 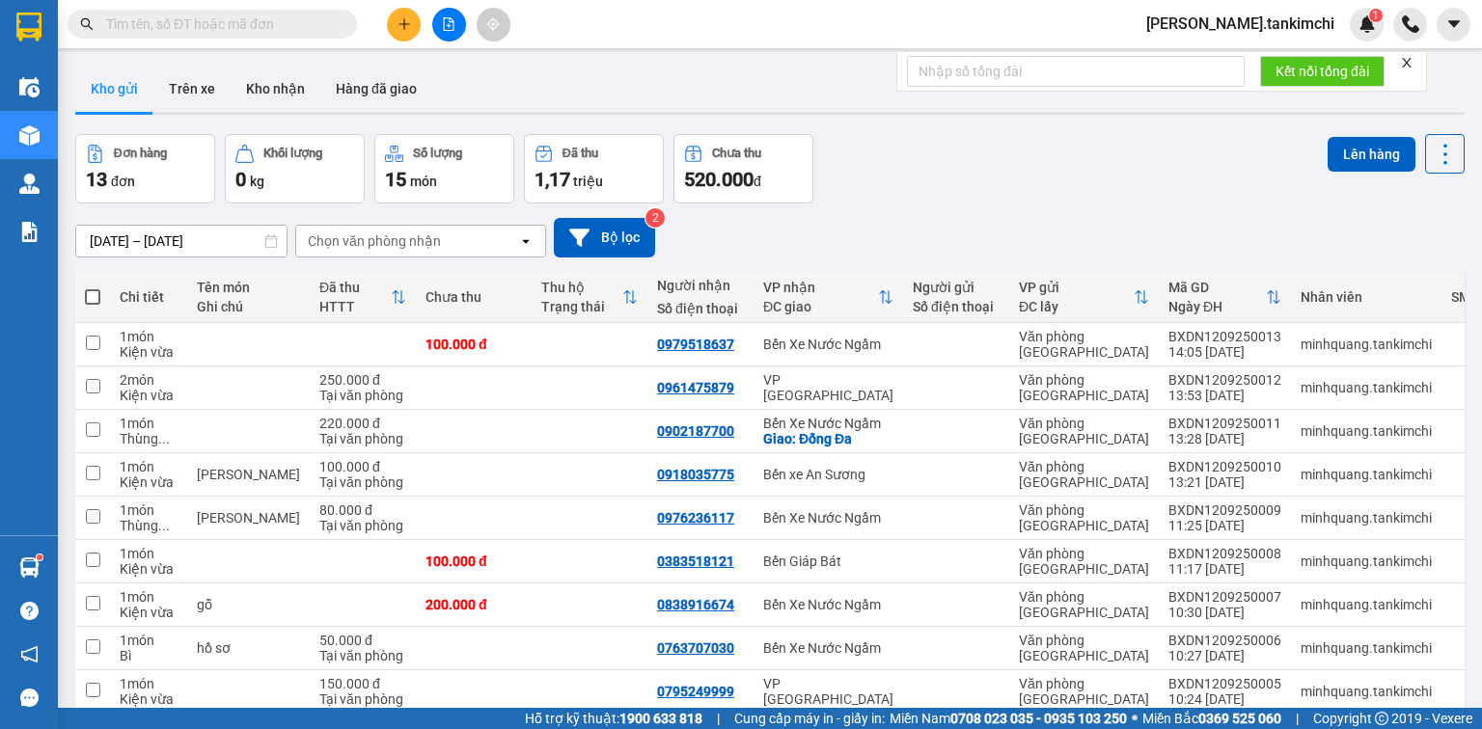 What do you see at coordinates (29, 611) in the screenshot?
I see `span: question-circle` at bounding box center [29, 611].